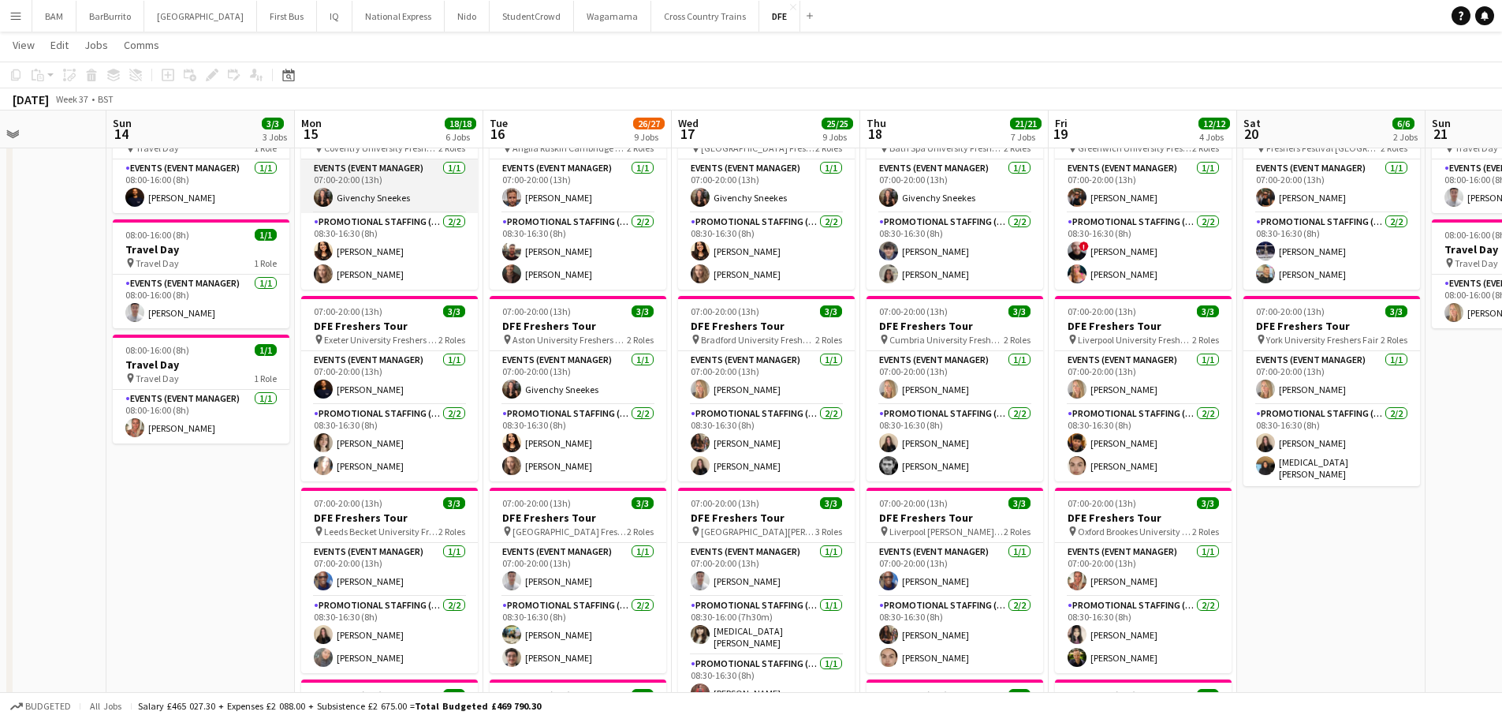 This screenshot has width=1502, height=719. I want to click on span: 3 Roles, so click(829, 531).